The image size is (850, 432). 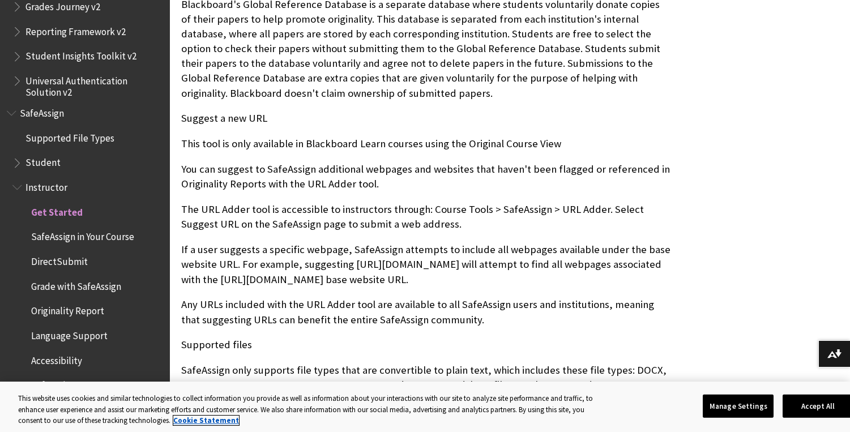 What do you see at coordinates (85, 262) in the screenshot?
I see `nav: Book outline for Blackboard SafeAssign` at bounding box center [85, 262].